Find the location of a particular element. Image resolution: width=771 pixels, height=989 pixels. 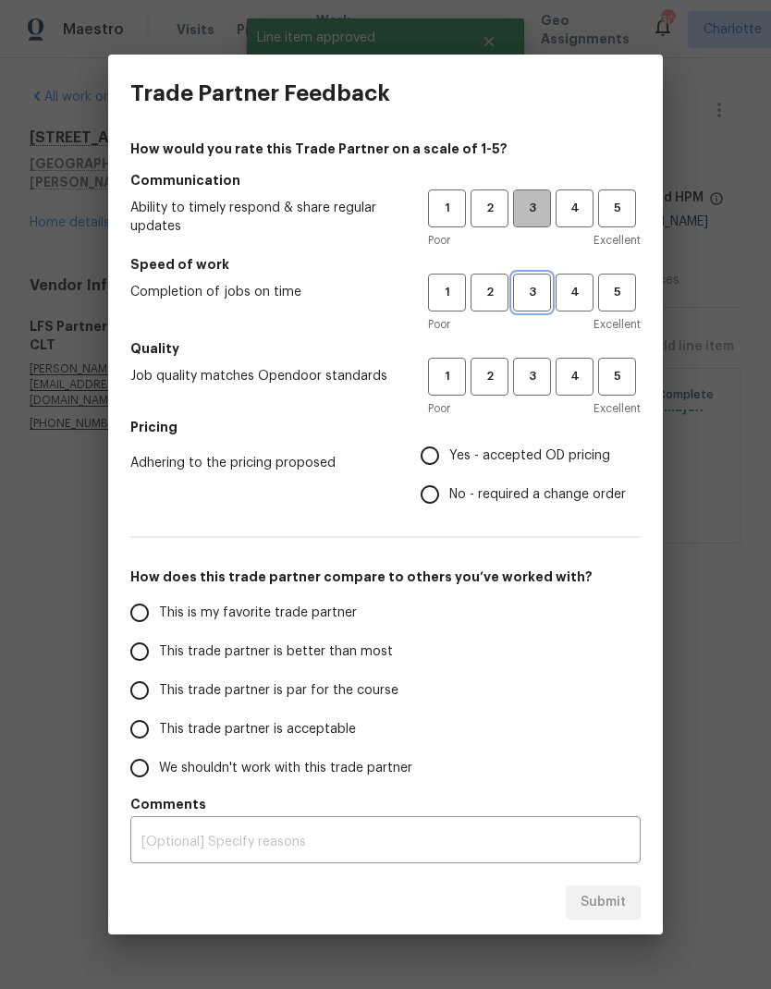

span: Yes - accepted OD pricing is located at coordinates (530, 456).